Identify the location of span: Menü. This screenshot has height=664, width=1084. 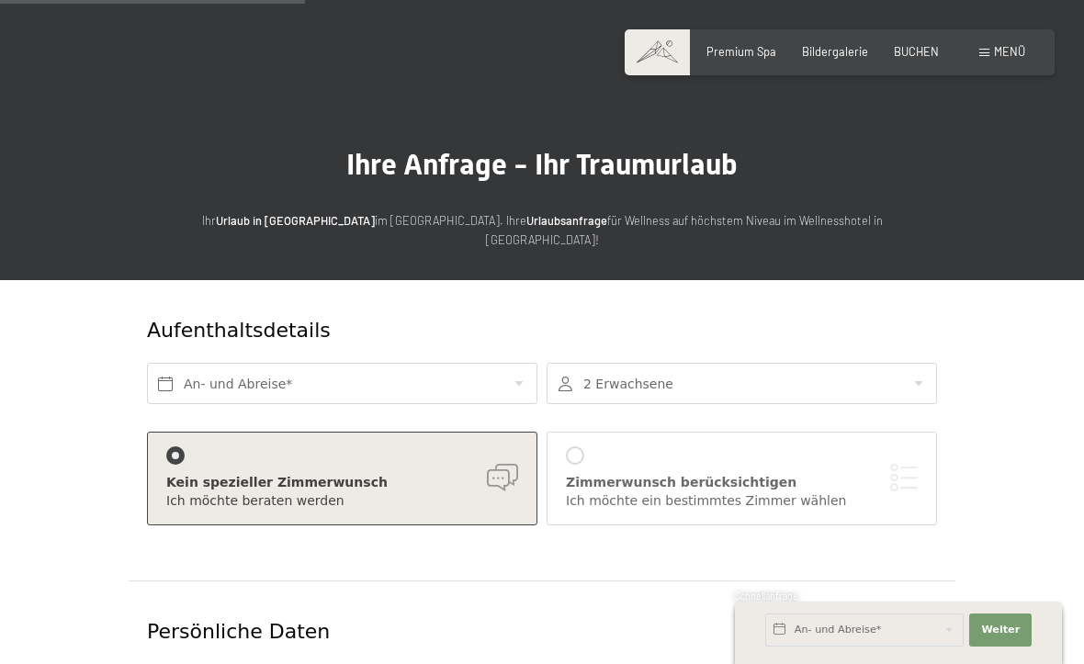
(1009, 51).